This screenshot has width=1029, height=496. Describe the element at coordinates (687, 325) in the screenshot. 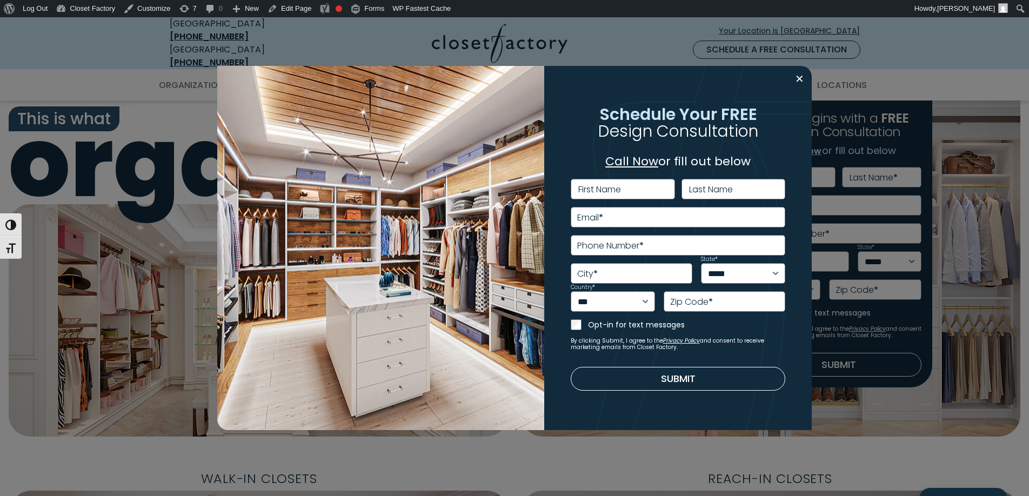

I see `label: Opt-in for text messages` at that location.